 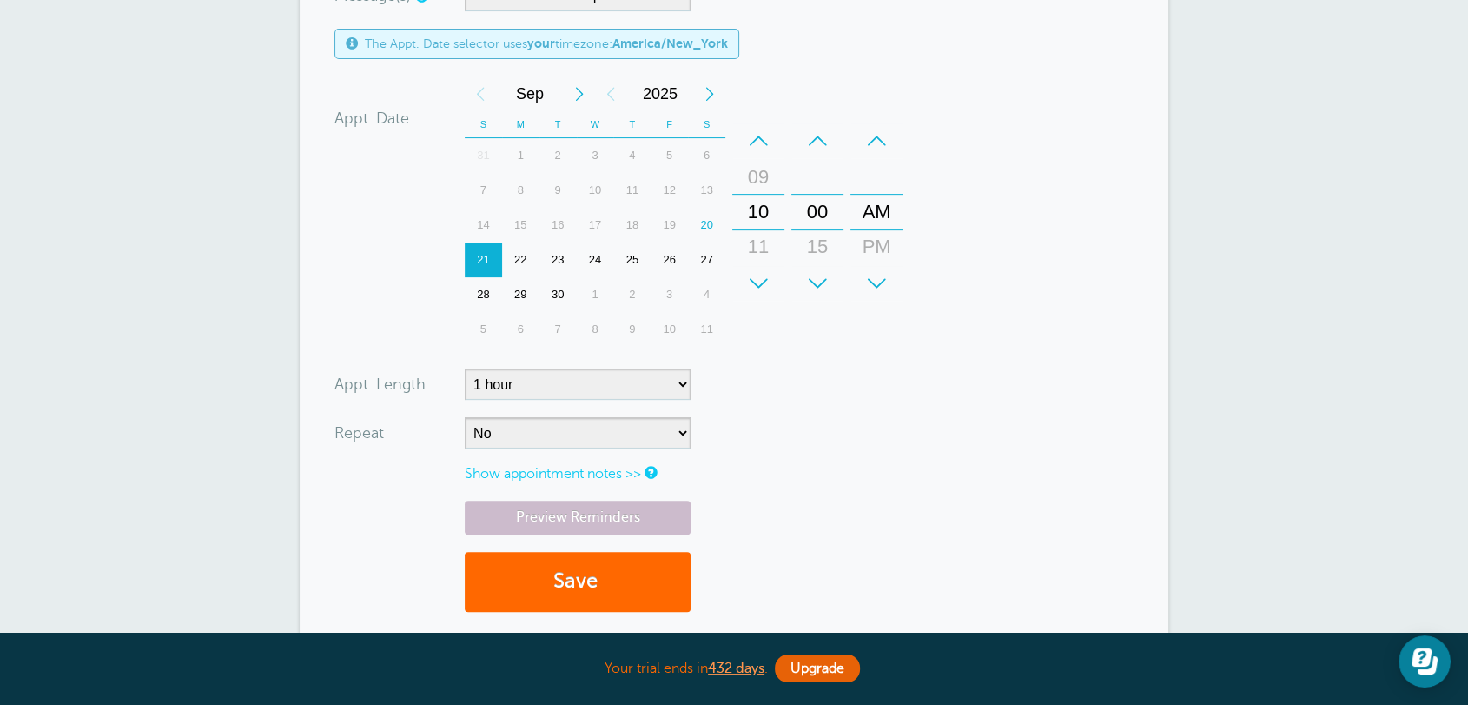 I want to click on div: Previous Month, so click(x=480, y=94).